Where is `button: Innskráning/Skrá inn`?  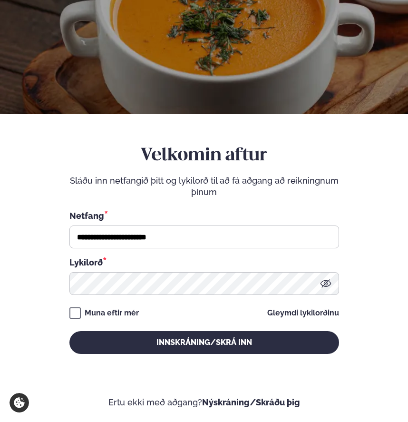 button: Innskráning/Skrá inn is located at coordinates (204, 342).